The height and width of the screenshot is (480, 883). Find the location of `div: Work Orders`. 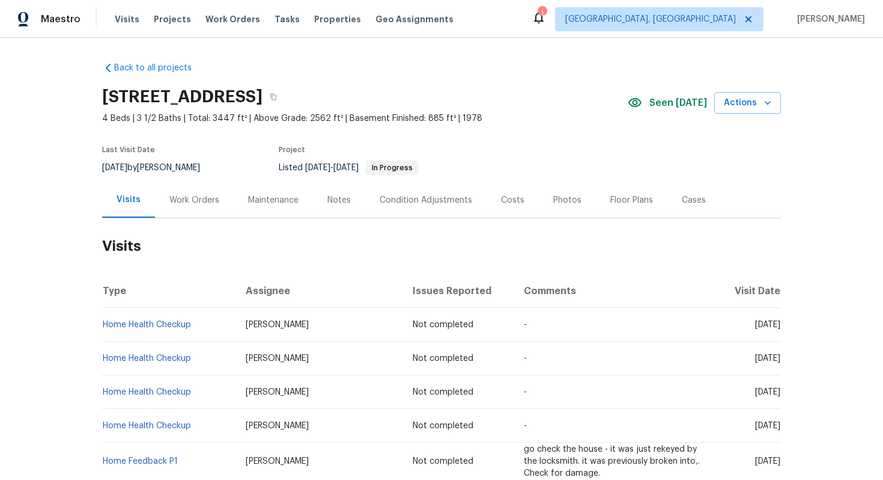

div: Work Orders is located at coordinates (194, 200).